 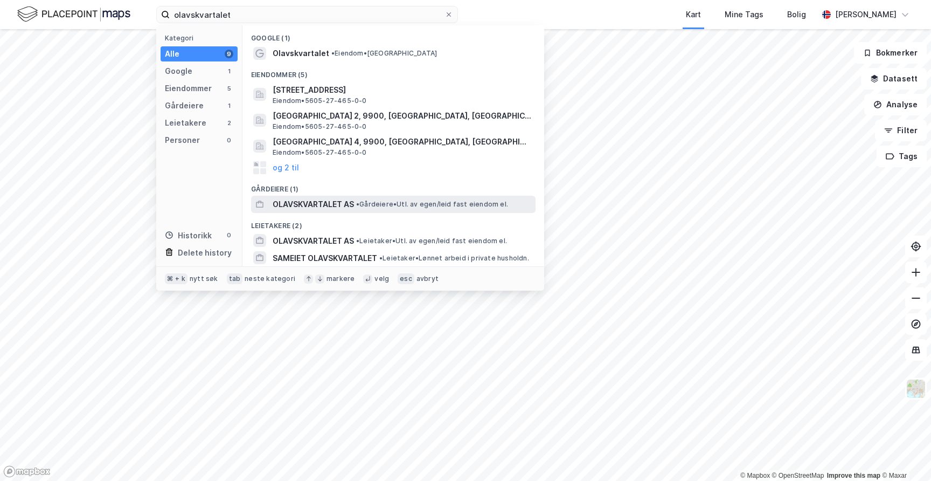 I want to click on span: Olavskvartalet, so click(x=301, y=53).